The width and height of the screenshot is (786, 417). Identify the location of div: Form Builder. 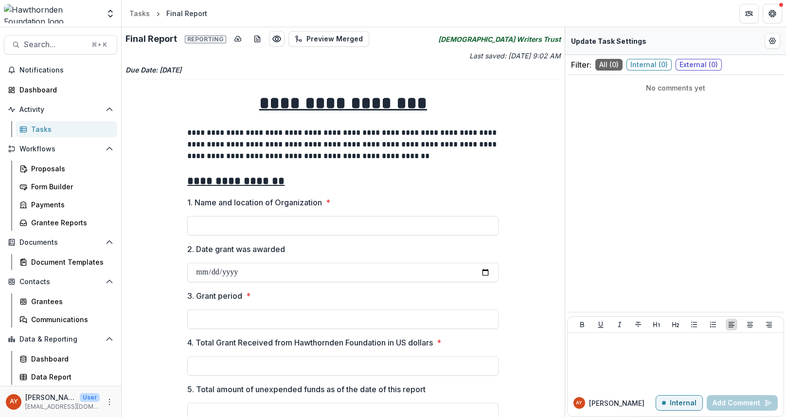
(70, 186).